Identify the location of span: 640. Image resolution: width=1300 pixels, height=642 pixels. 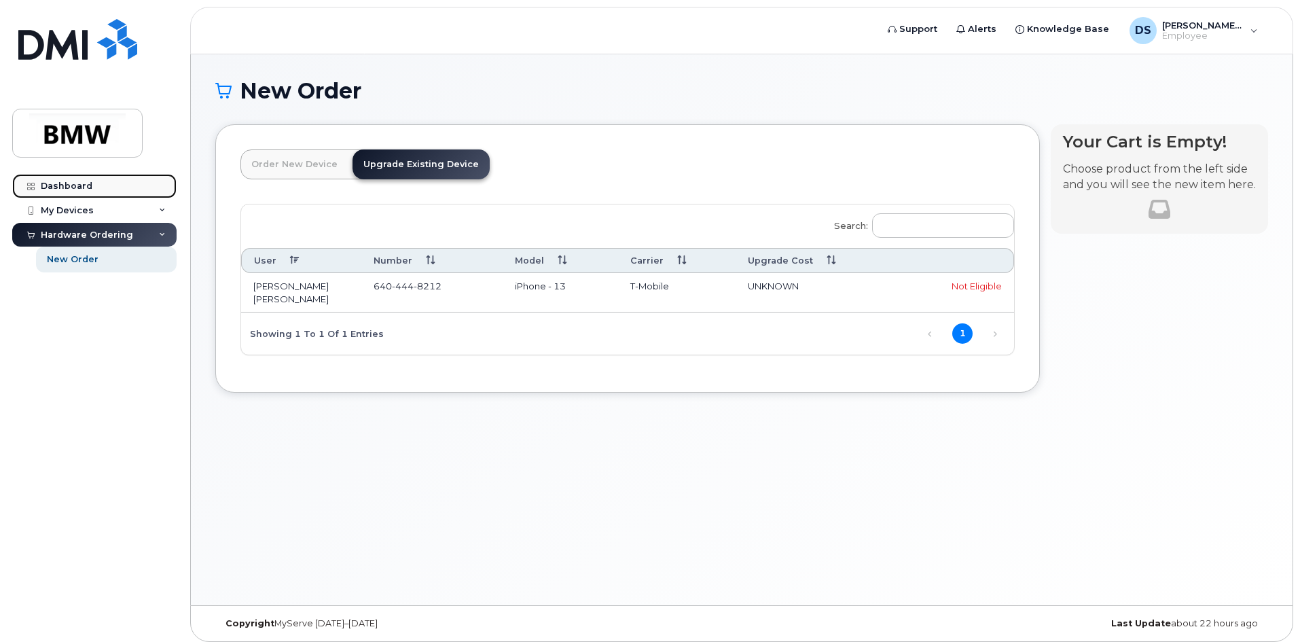
(407, 286).